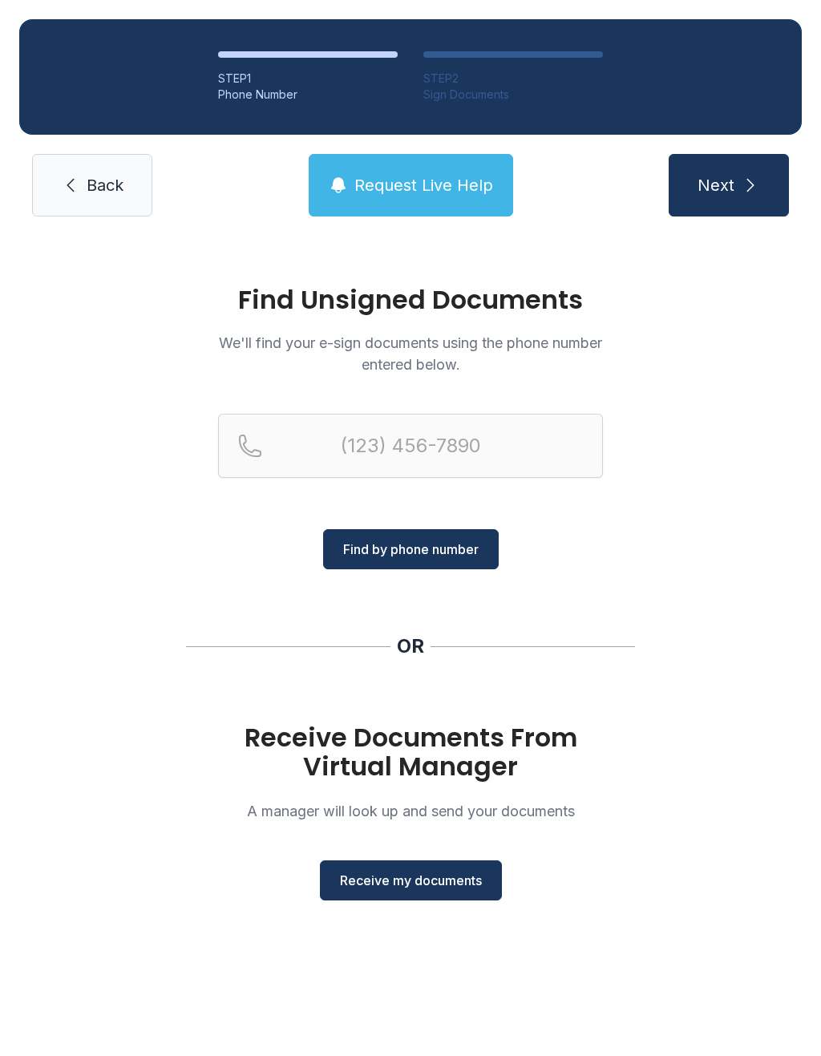 The height and width of the screenshot is (1056, 821). What do you see at coordinates (410, 752) in the screenshot?
I see `h1: Receive Documents From Virtual Manager` at bounding box center [410, 752].